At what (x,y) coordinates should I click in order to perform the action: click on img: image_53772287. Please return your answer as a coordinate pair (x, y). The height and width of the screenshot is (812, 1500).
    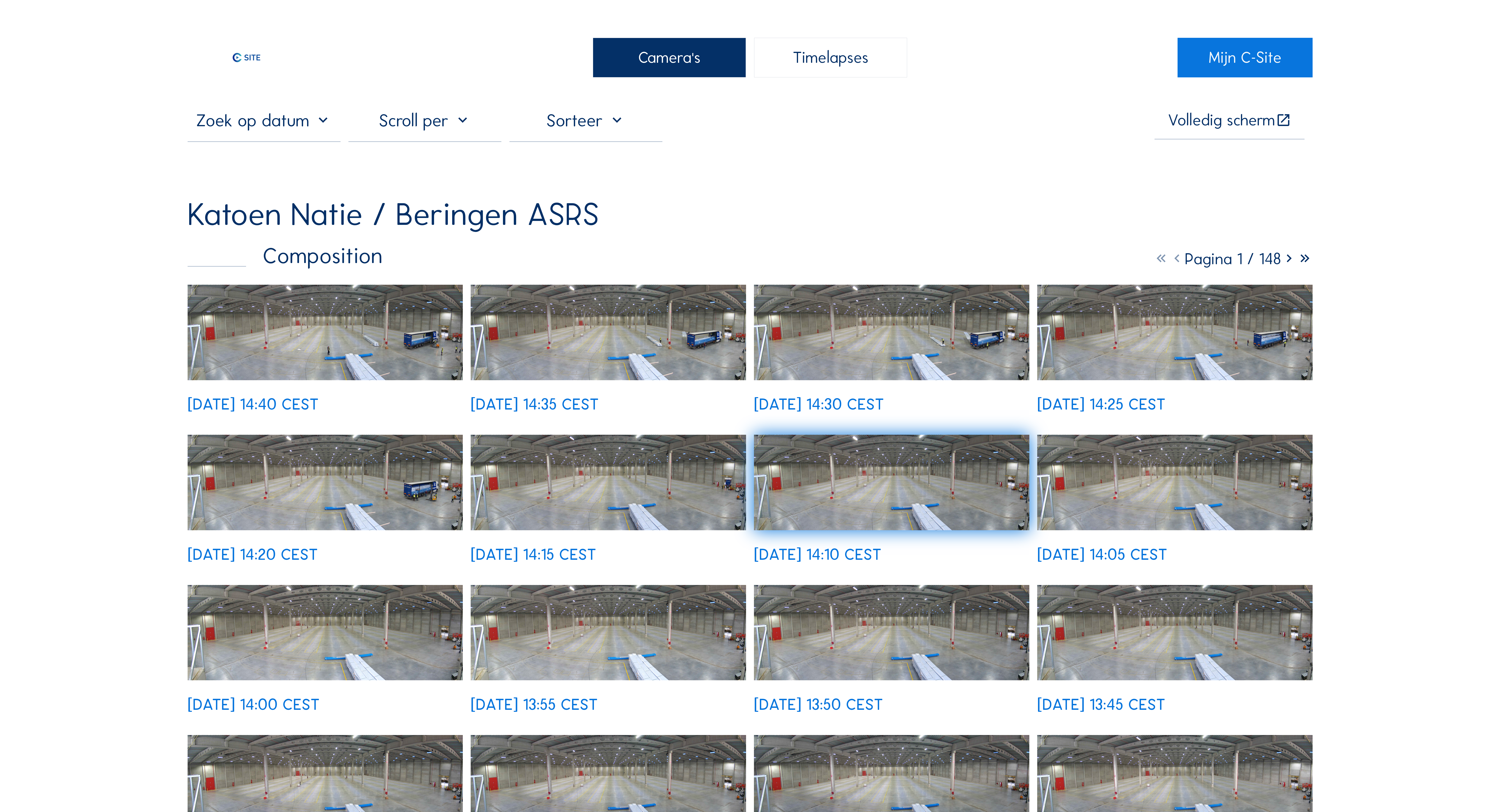
    Looking at the image, I should click on (608, 632).